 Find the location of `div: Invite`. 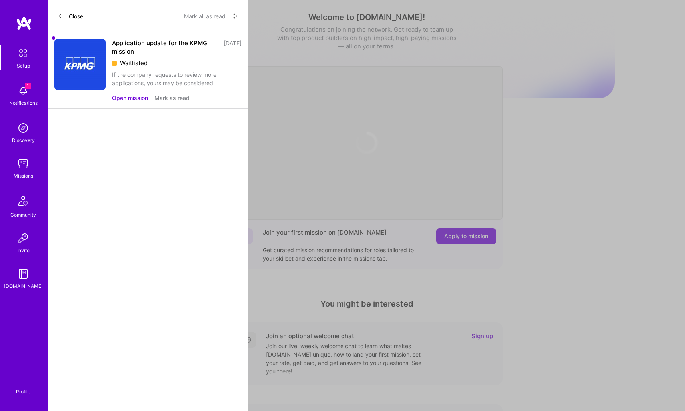

div: Invite is located at coordinates (23, 250).